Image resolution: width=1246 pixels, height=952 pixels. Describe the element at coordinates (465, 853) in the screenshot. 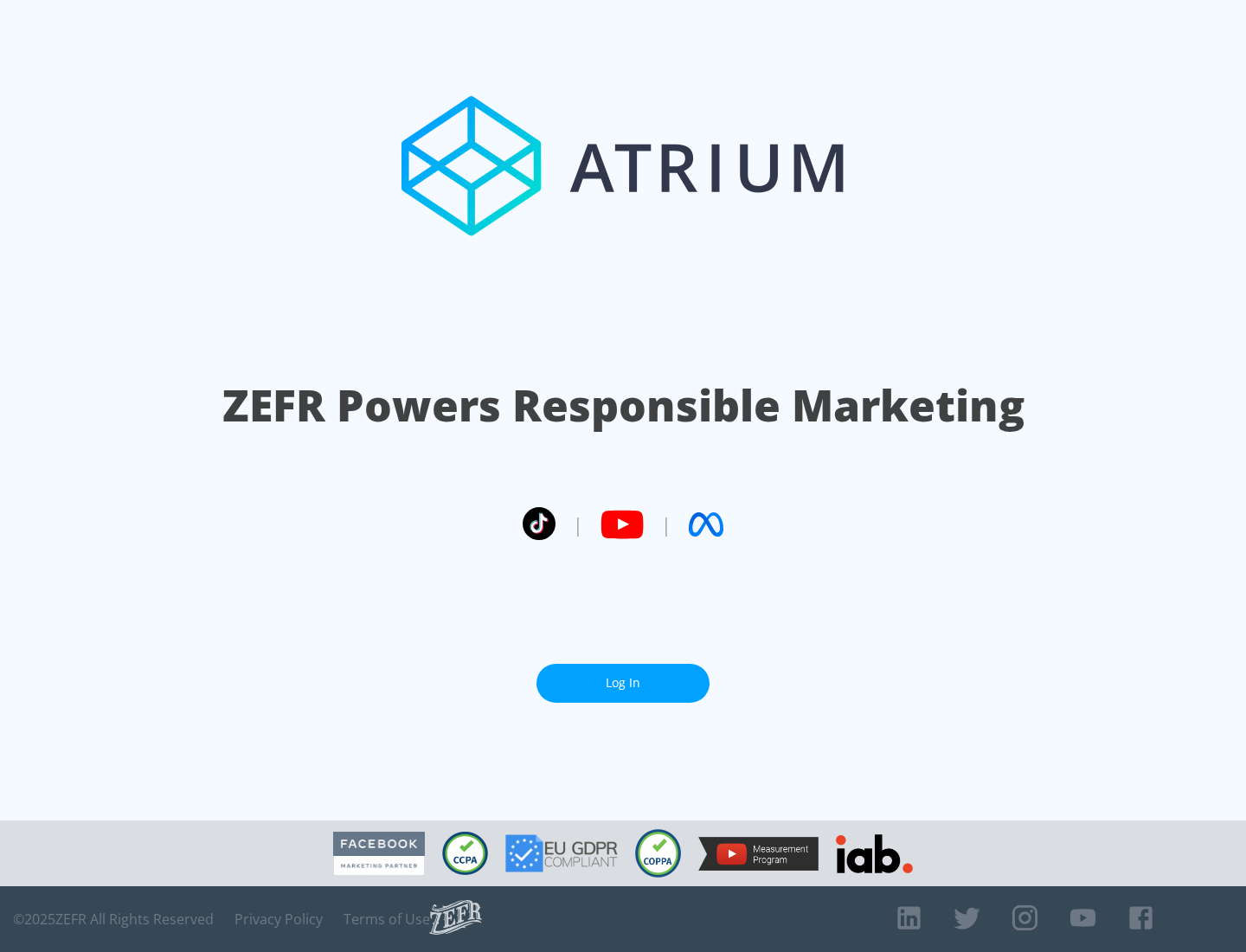

I see `img: CCPA Compliant` at that location.